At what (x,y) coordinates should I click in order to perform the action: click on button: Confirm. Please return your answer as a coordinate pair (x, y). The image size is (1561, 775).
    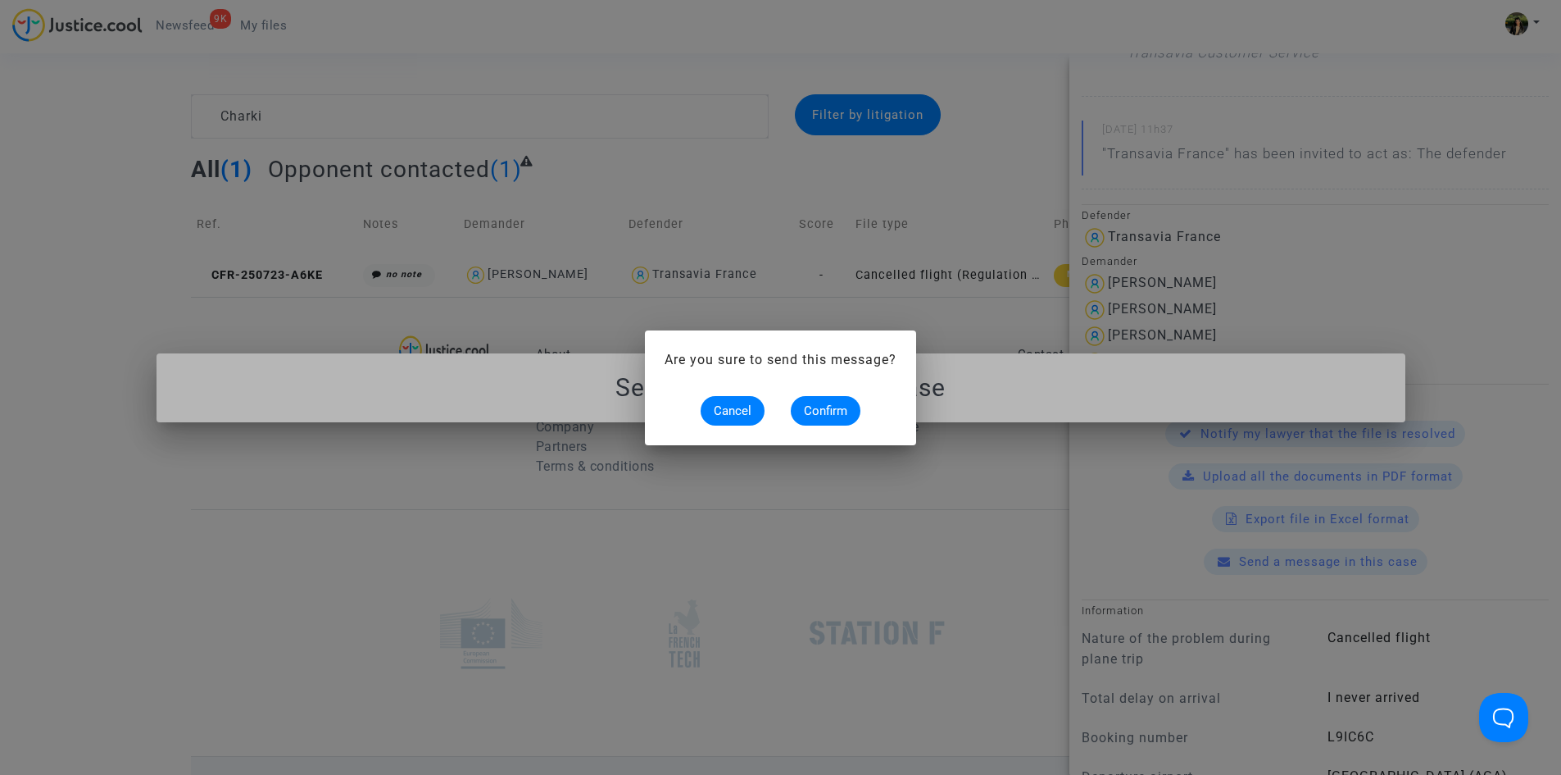
    Looking at the image, I should click on (825, 411).